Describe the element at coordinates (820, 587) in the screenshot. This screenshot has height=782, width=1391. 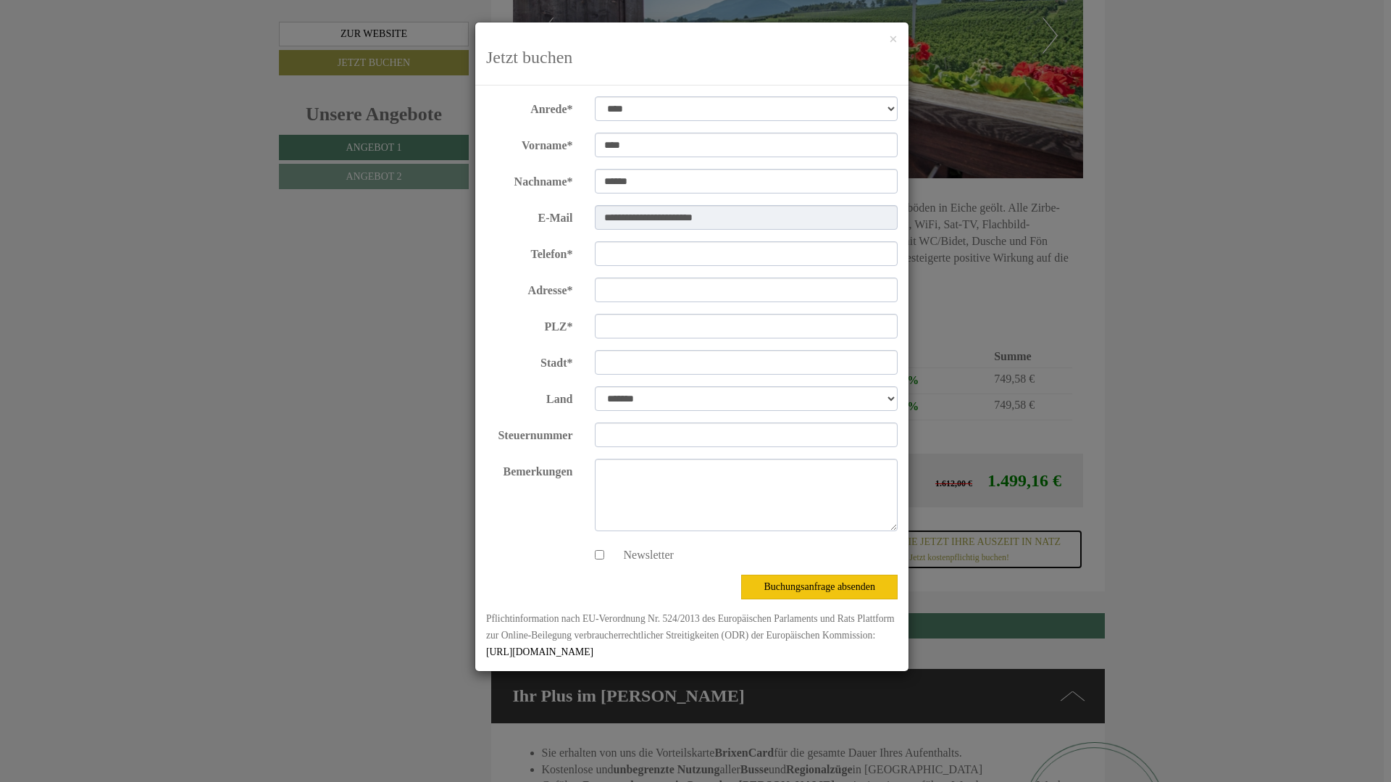
I see `button: Buchungsanfrage absenden` at that location.